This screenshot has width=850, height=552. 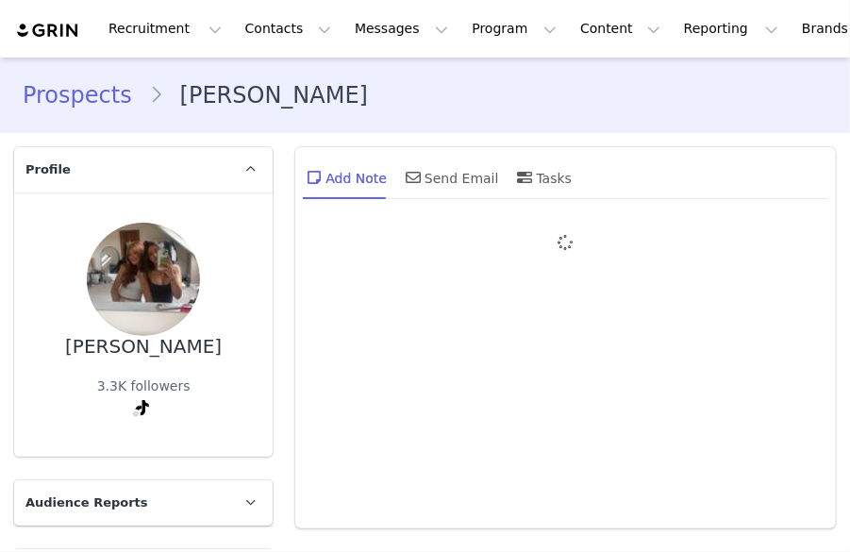 I want to click on a: Prospects, so click(x=86, y=95).